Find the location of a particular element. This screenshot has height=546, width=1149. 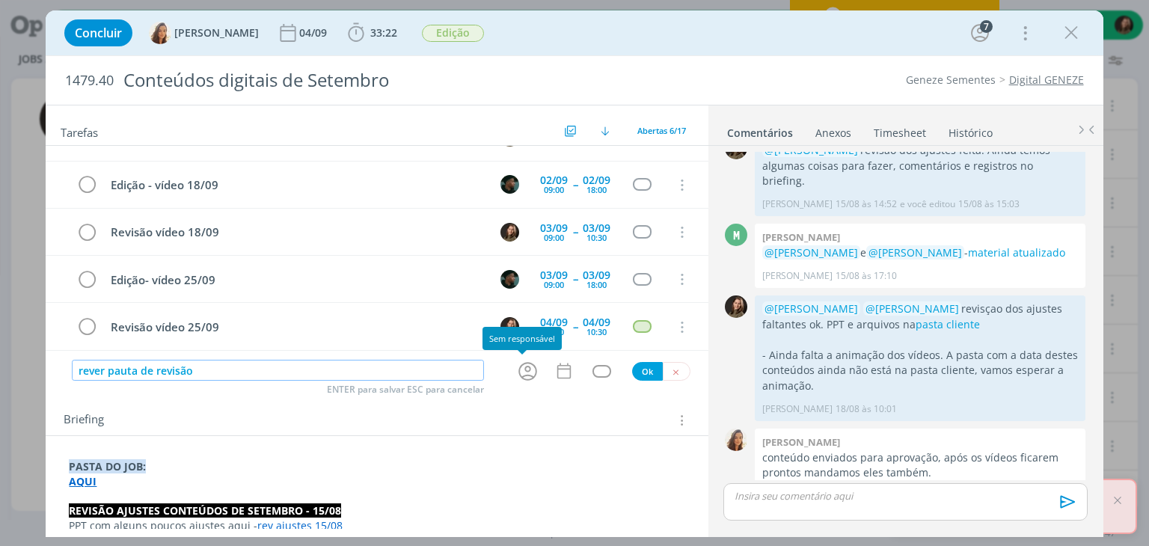

div: Edição- vídeo 25/09 is located at coordinates (295, 280).